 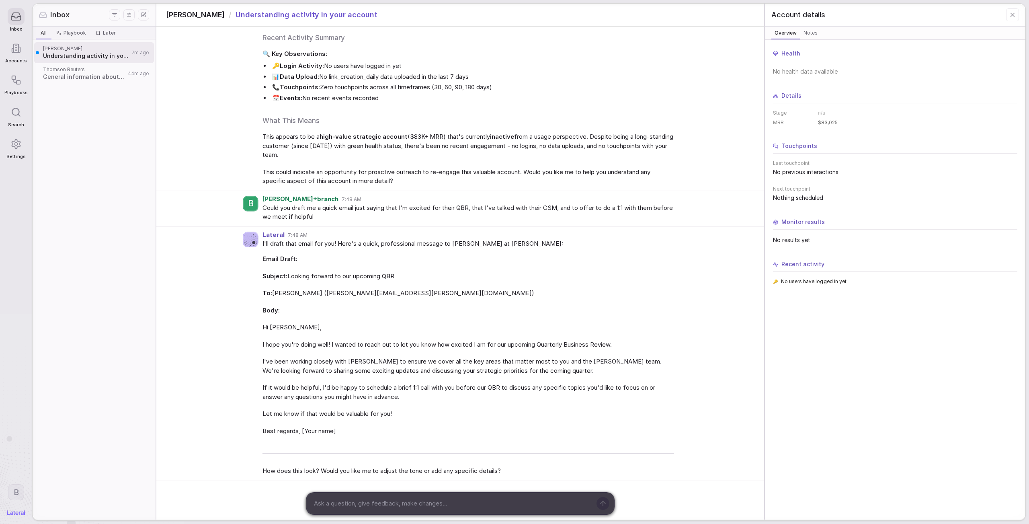 I want to click on strong: Login Activity:, so click(x=302, y=65).